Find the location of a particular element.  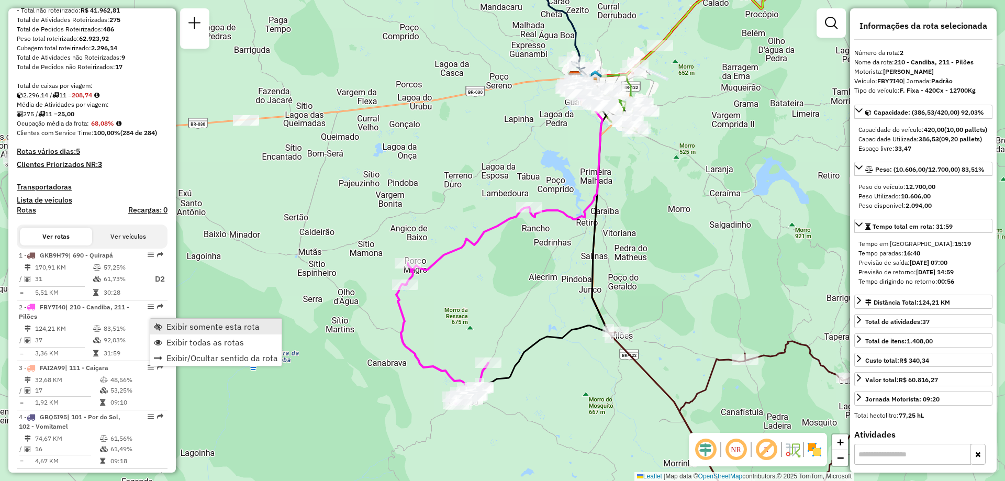

a: Zoom in is located at coordinates (840, 442).